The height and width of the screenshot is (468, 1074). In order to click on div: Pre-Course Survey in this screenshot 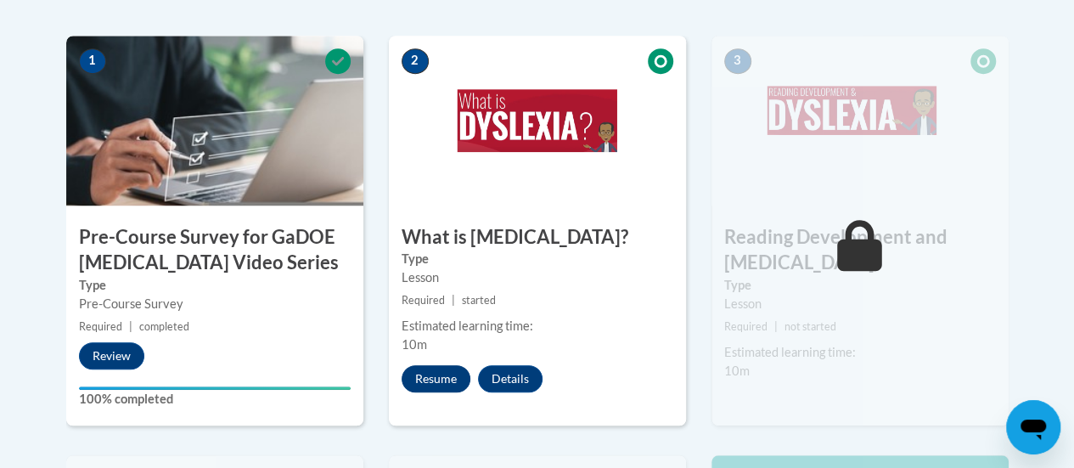, I will do `click(215, 304)`.